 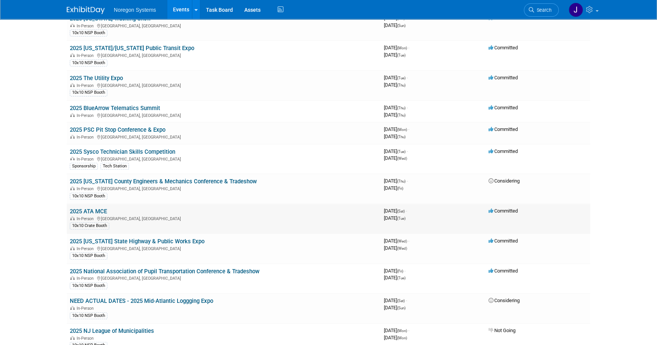 What do you see at coordinates (90, 226) in the screenshot?
I see `div: 10x10 Crate Booth` at bounding box center [90, 226].